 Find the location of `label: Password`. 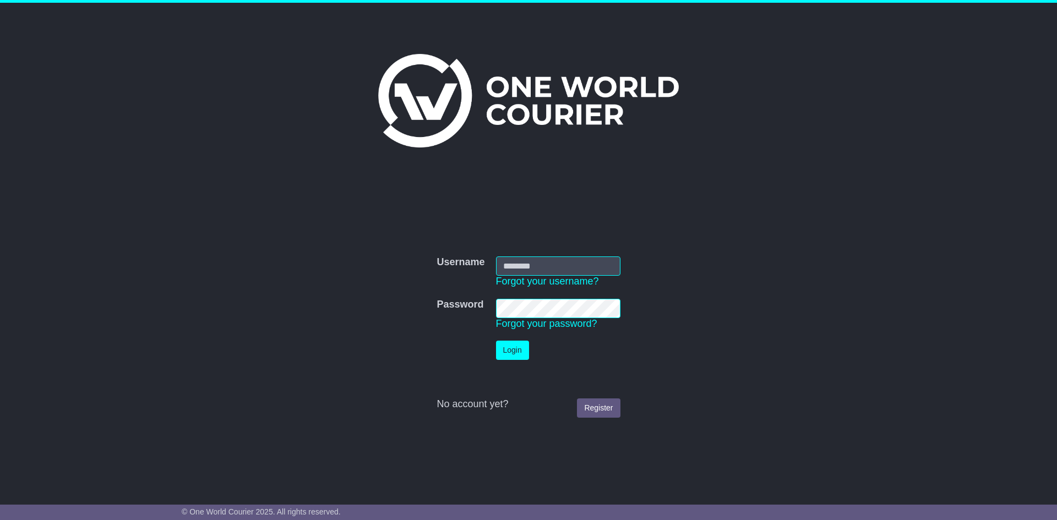

label: Password is located at coordinates (460, 305).